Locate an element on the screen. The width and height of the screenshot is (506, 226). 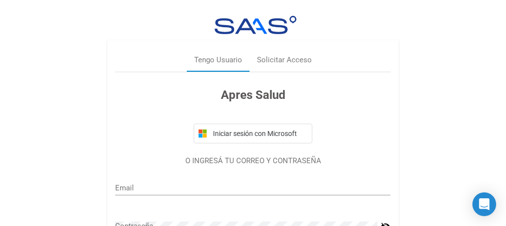
p: O INGRESÁ TU CORREO Y CONTRASEÑA is located at coordinates (252, 161).